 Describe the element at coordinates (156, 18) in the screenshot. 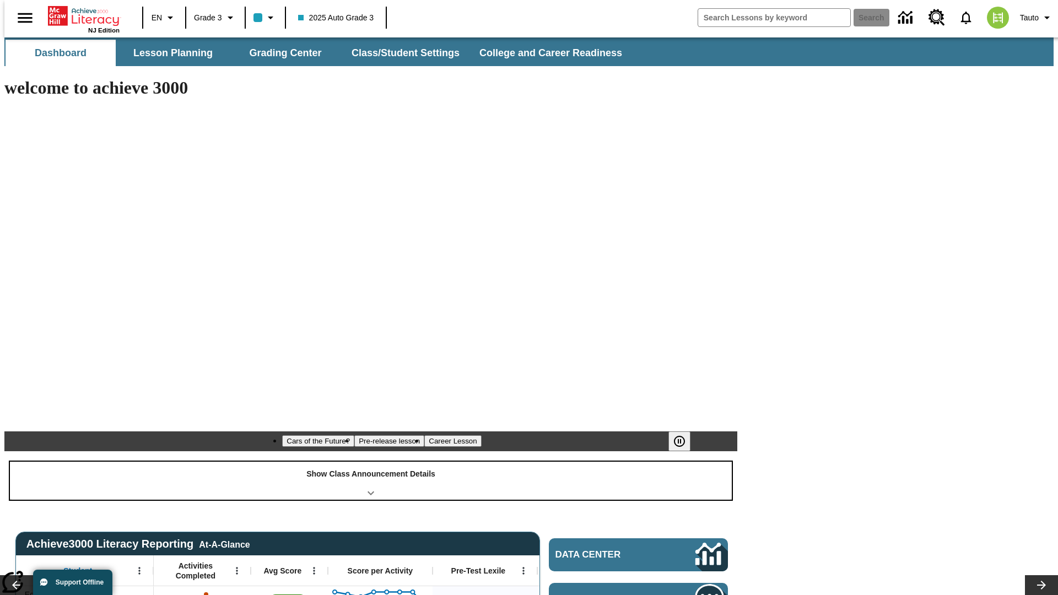

I see `span: EN` at that location.